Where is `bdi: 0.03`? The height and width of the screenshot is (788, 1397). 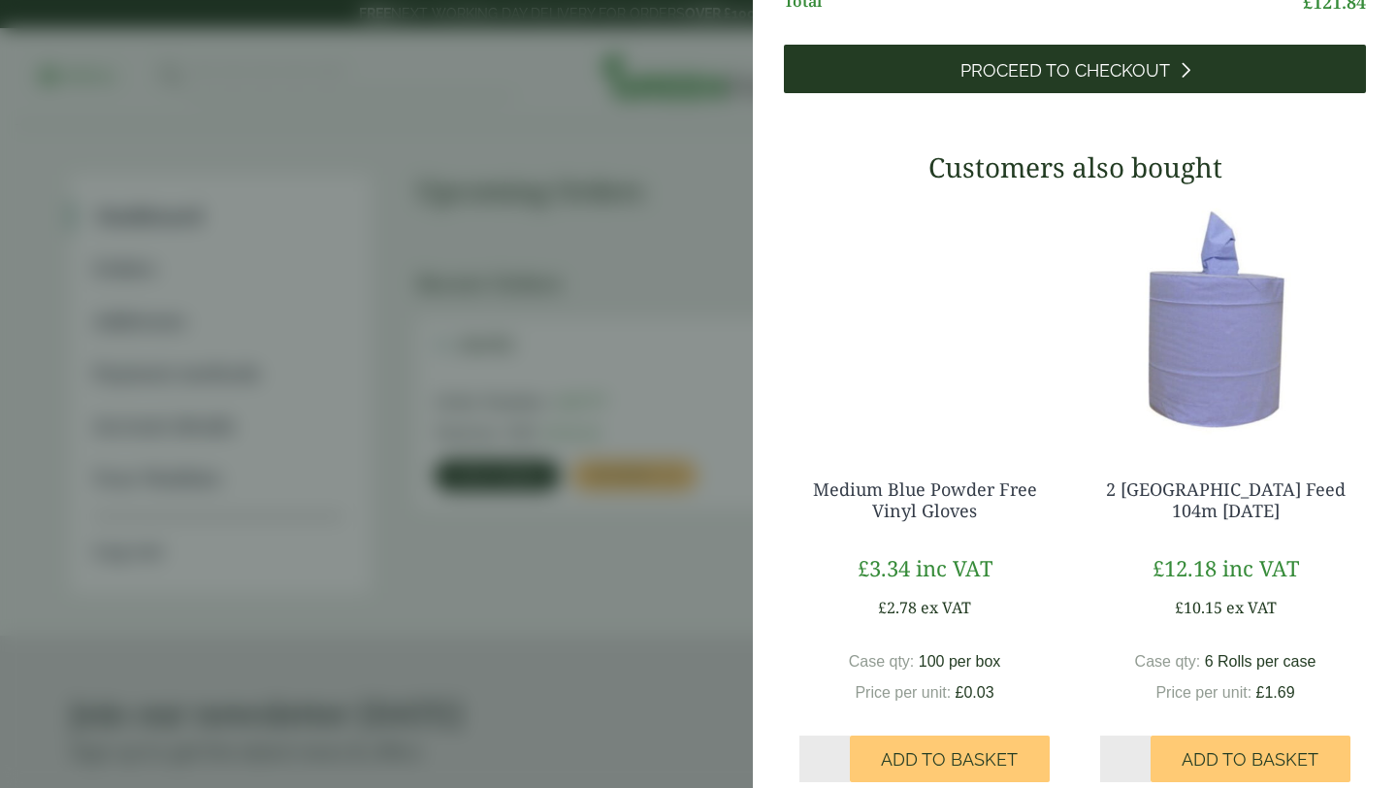
bdi: 0.03 is located at coordinates (975, 692).